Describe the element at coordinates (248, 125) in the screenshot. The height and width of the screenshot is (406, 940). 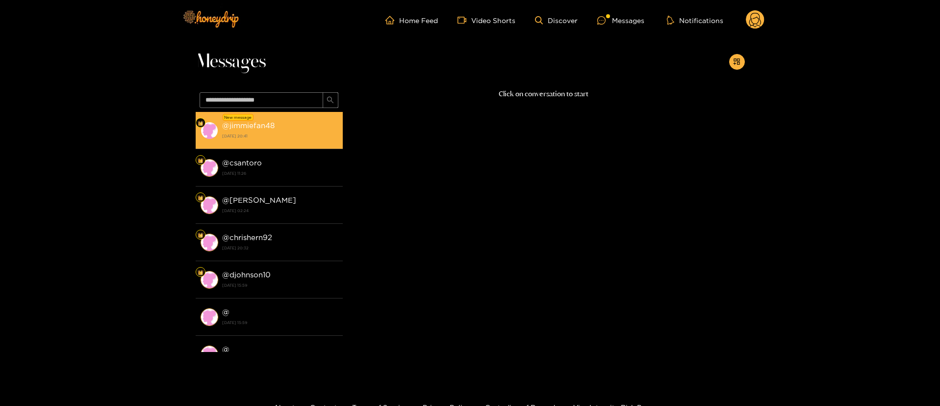
I see `strong: @ jimmiefan48` at that location.